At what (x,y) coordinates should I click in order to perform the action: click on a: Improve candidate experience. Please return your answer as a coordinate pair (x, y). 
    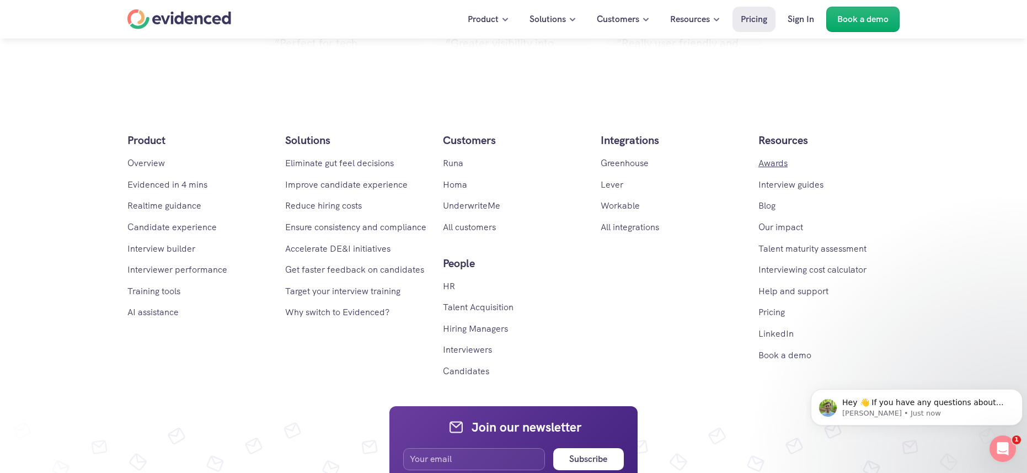
    Looking at the image, I should click on (346, 184).